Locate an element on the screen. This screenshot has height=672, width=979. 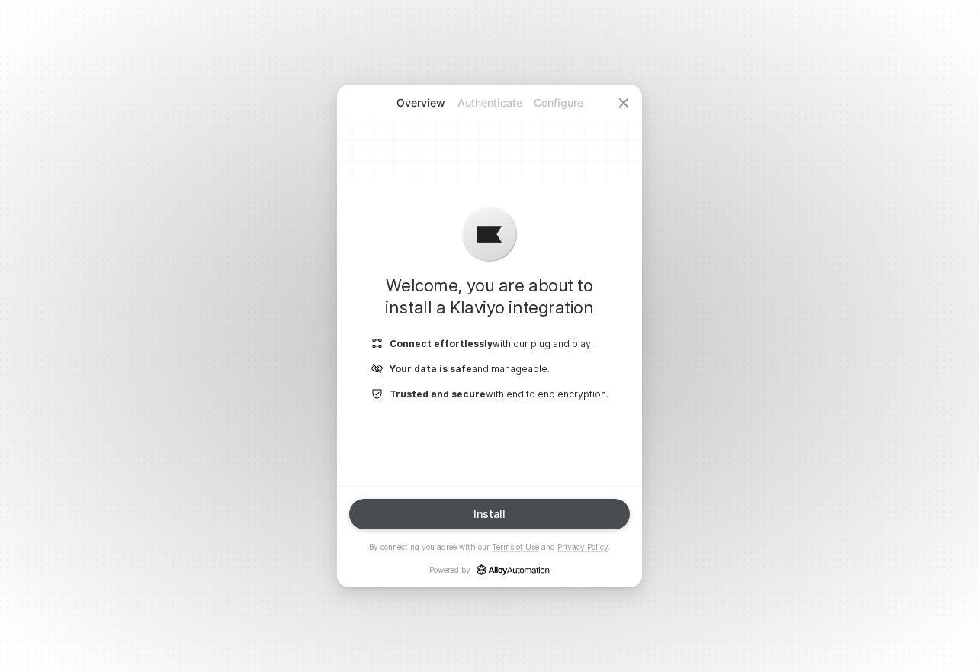
p: By connecting you agree with our and . is located at coordinates (489, 547).